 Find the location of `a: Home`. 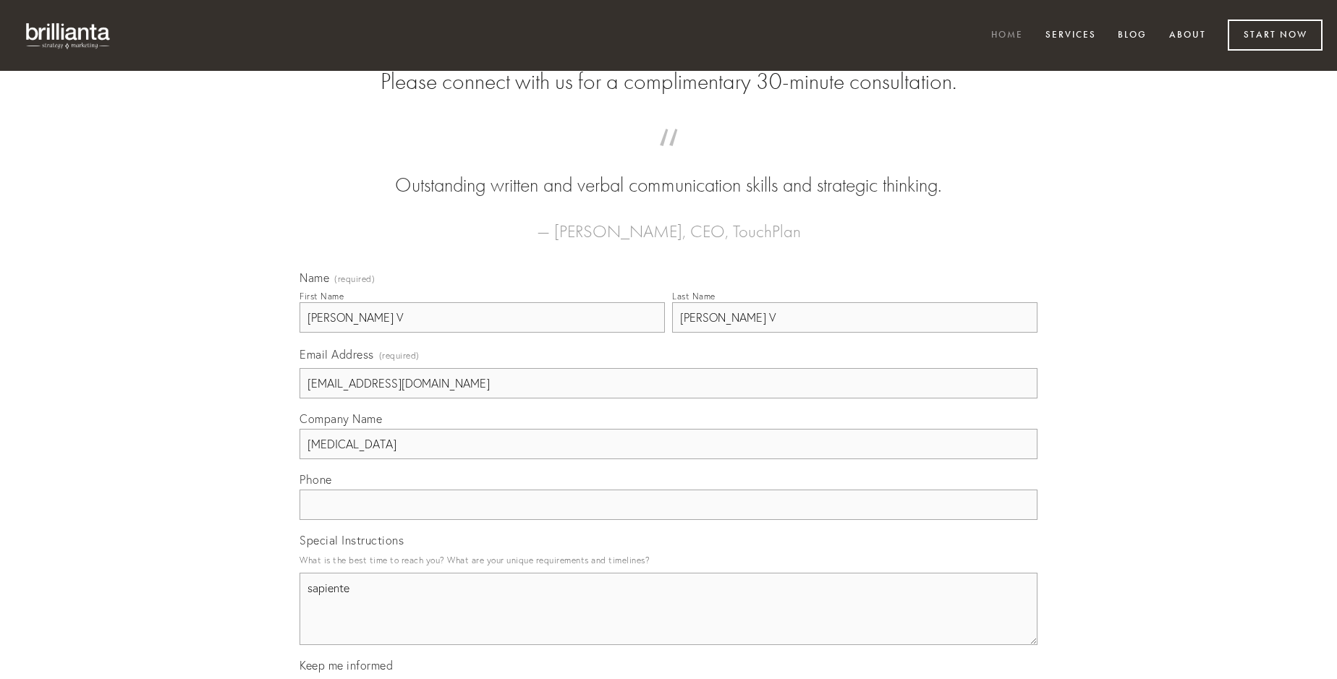

a: Home is located at coordinates (1007, 35).